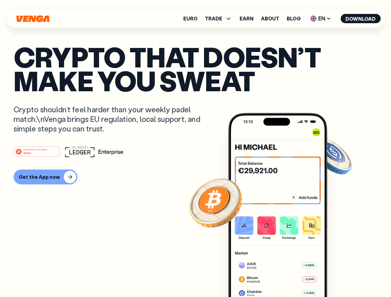 The height and width of the screenshot is (297, 391). Describe the element at coordinates (195, 68) in the screenshot. I see `p: Crypto that doesn’t make you sweat` at that location.